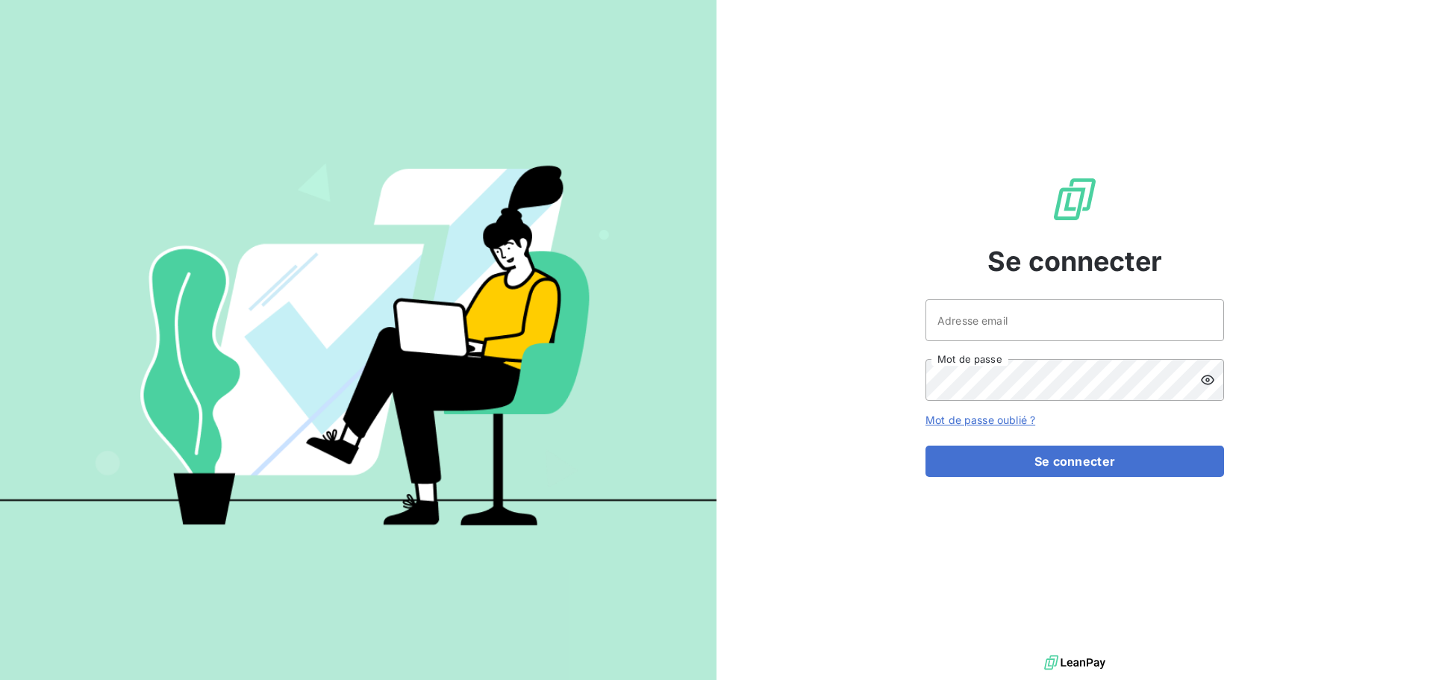 The image size is (1433, 680). I want to click on img: Logo LeanPay, so click(1075, 199).